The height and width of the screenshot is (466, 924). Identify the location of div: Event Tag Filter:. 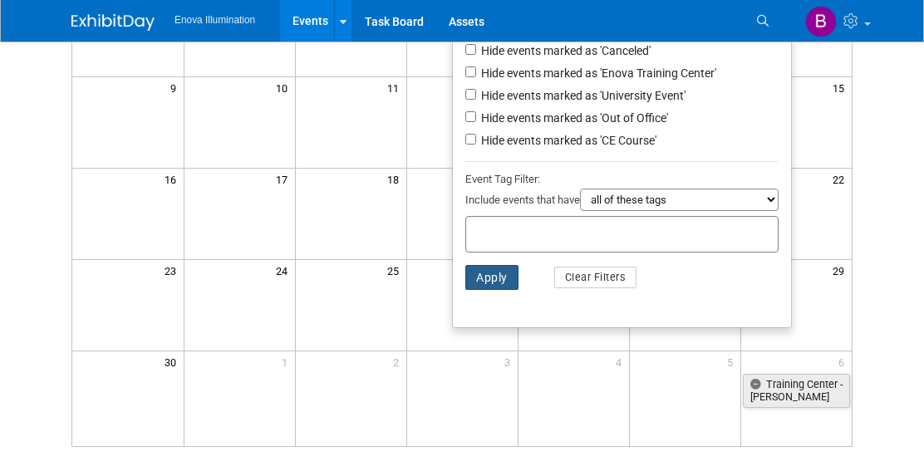
(621, 179).